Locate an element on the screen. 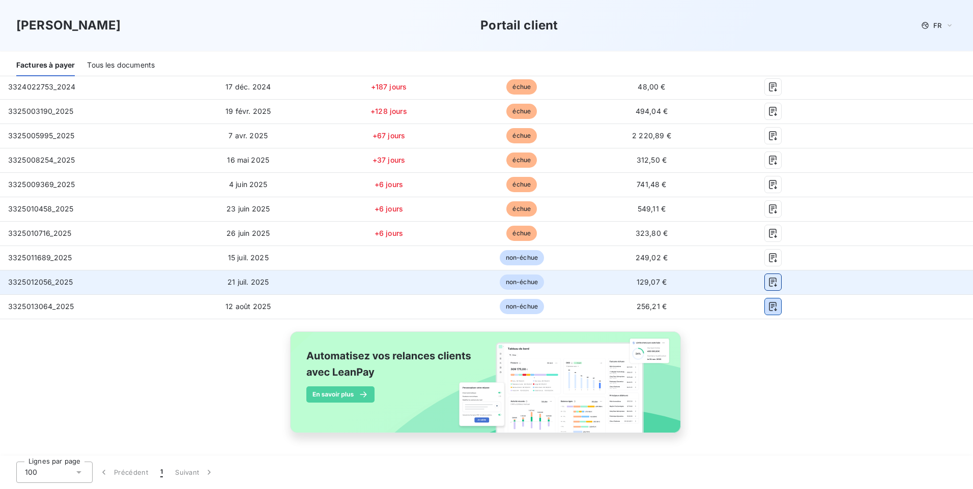 The image size is (973, 489). span: +37 jours is located at coordinates (389, 160).